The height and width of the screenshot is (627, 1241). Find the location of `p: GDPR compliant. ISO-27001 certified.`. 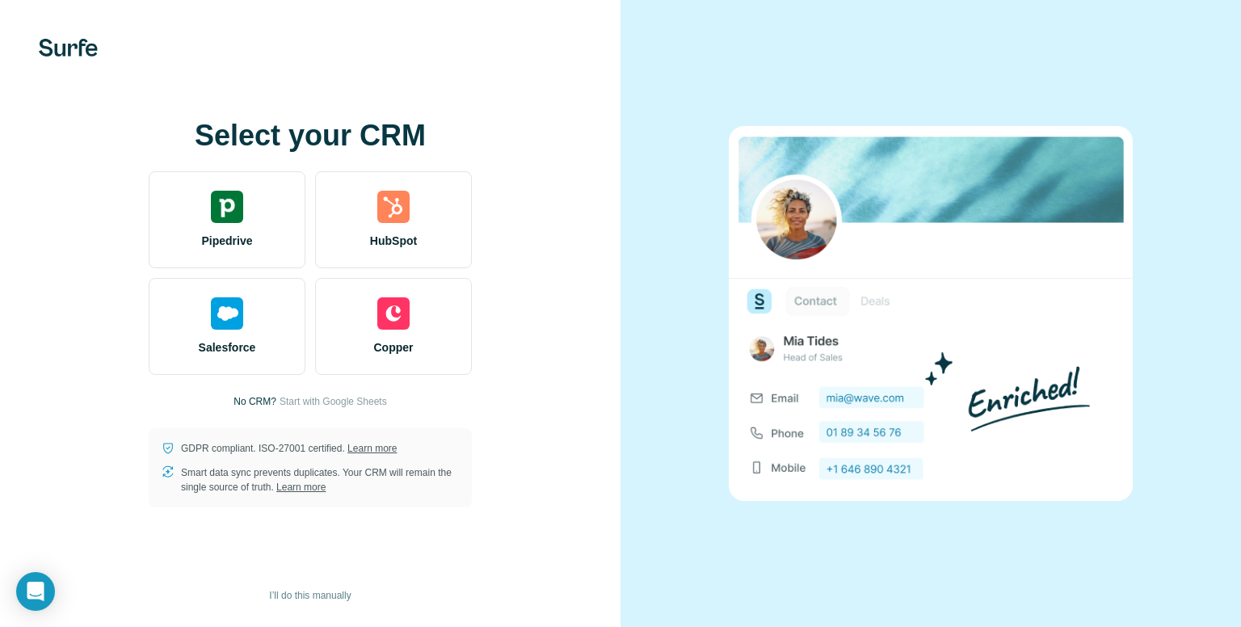

p: GDPR compliant. ISO-27001 certified. is located at coordinates (288, 448).